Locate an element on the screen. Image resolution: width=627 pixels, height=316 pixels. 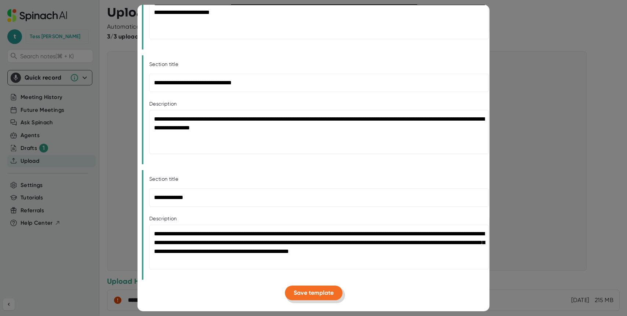
span: Save template is located at coordinates (314, 293).